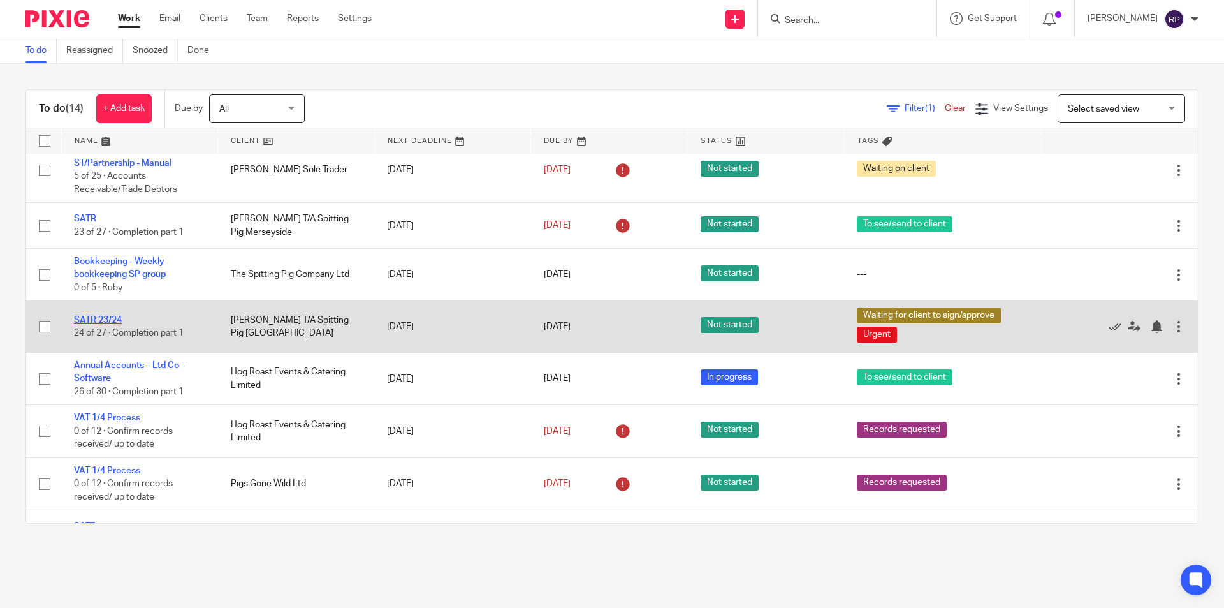 Image resolution: width=1224 pixels, height=608 pixels. What do you see at coordinates (203, 50) in the screenshot?
I see `a: Done` at bounding box center [203, 50].